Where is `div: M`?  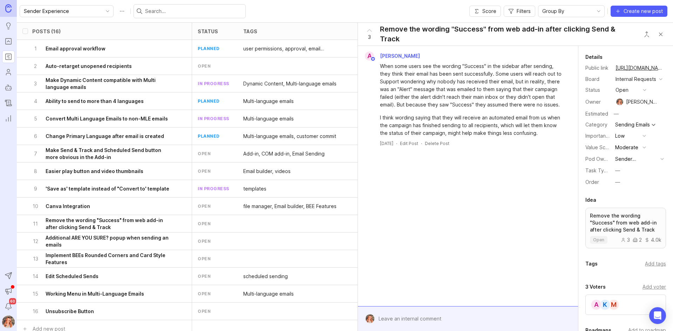
div: M is located at coordinates (614, 305).